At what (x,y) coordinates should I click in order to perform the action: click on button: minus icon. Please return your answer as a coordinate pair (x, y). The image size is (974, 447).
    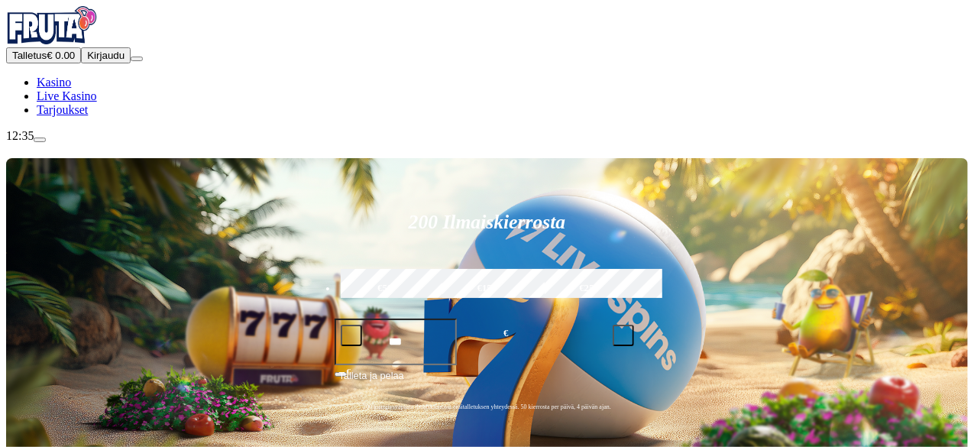
    Looking at the image, I should click on (351, 335).